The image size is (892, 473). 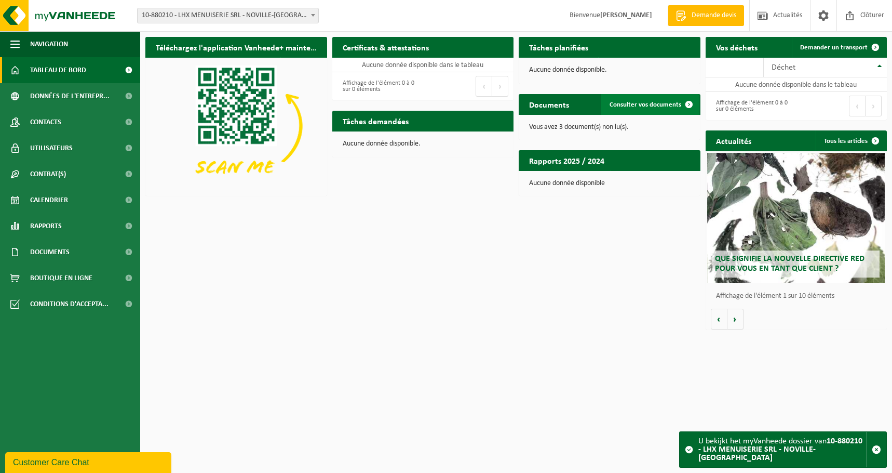 I want to click on span: Boutique en ligne, so click(x=61, y=278).